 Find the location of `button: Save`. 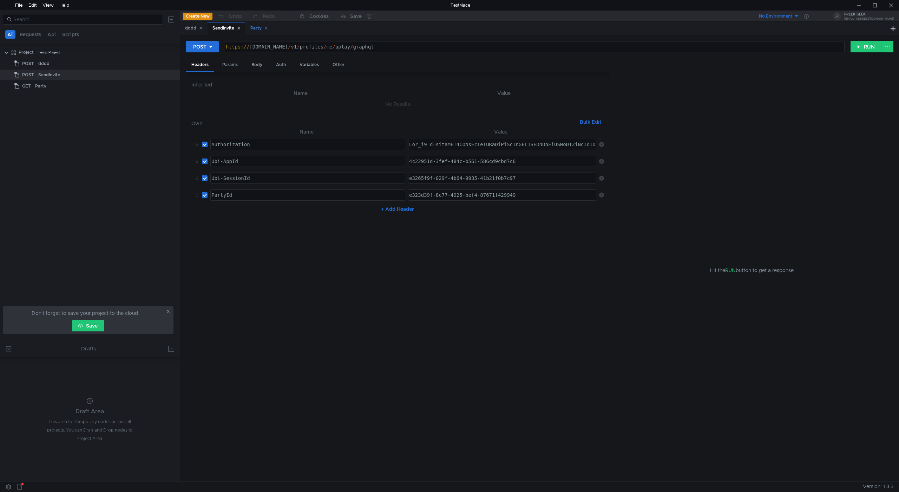

button: Save is located at coordinates (88, 326).